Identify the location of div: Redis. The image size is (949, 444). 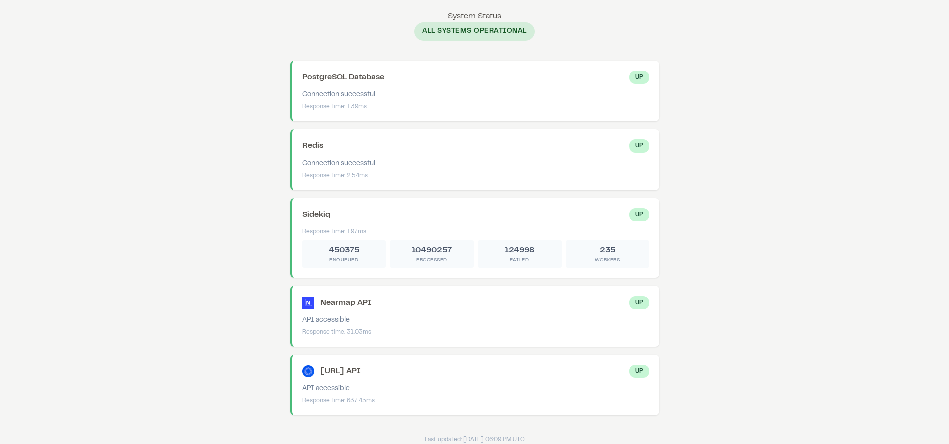
(313, 146).